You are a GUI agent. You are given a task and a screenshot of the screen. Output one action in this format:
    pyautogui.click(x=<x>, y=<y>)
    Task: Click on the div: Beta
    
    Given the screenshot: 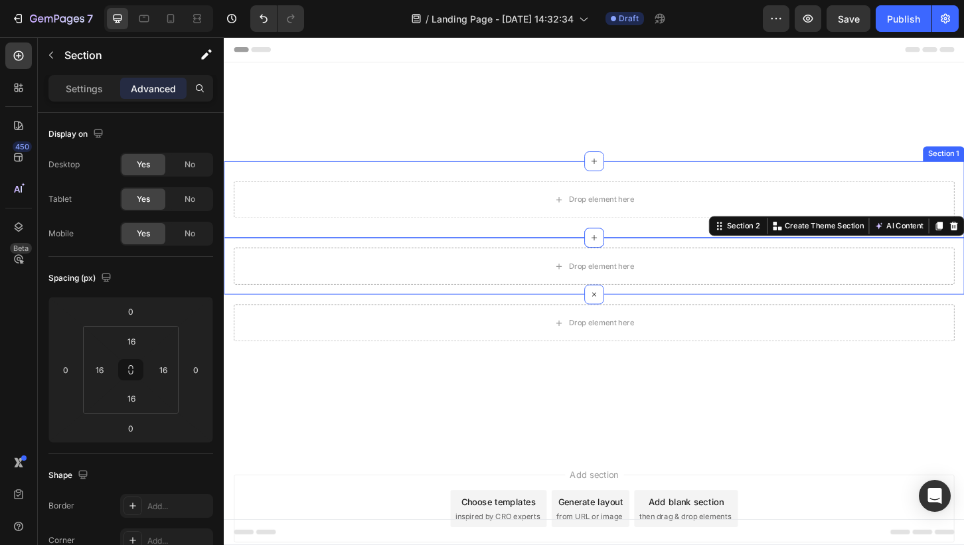 What is the action you would take?
    pyautogui.click(x=21, y=248)
    